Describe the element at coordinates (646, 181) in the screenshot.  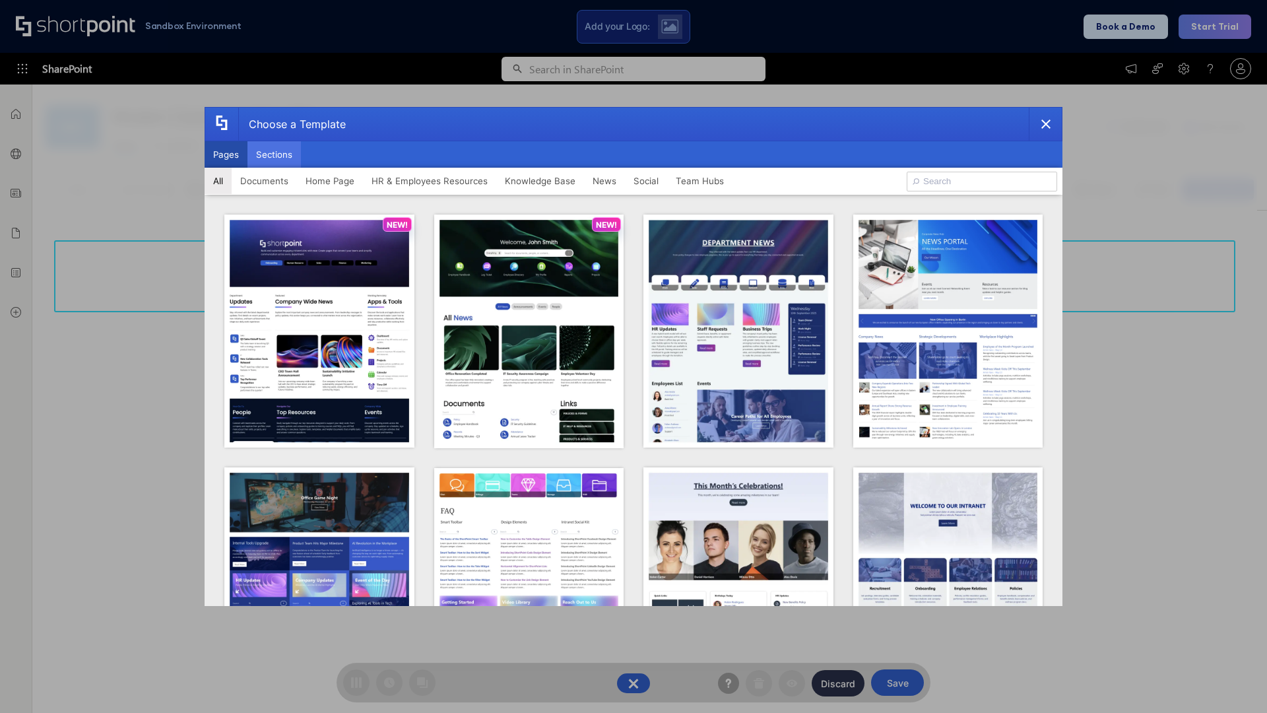
I see `button: Social` at that location.